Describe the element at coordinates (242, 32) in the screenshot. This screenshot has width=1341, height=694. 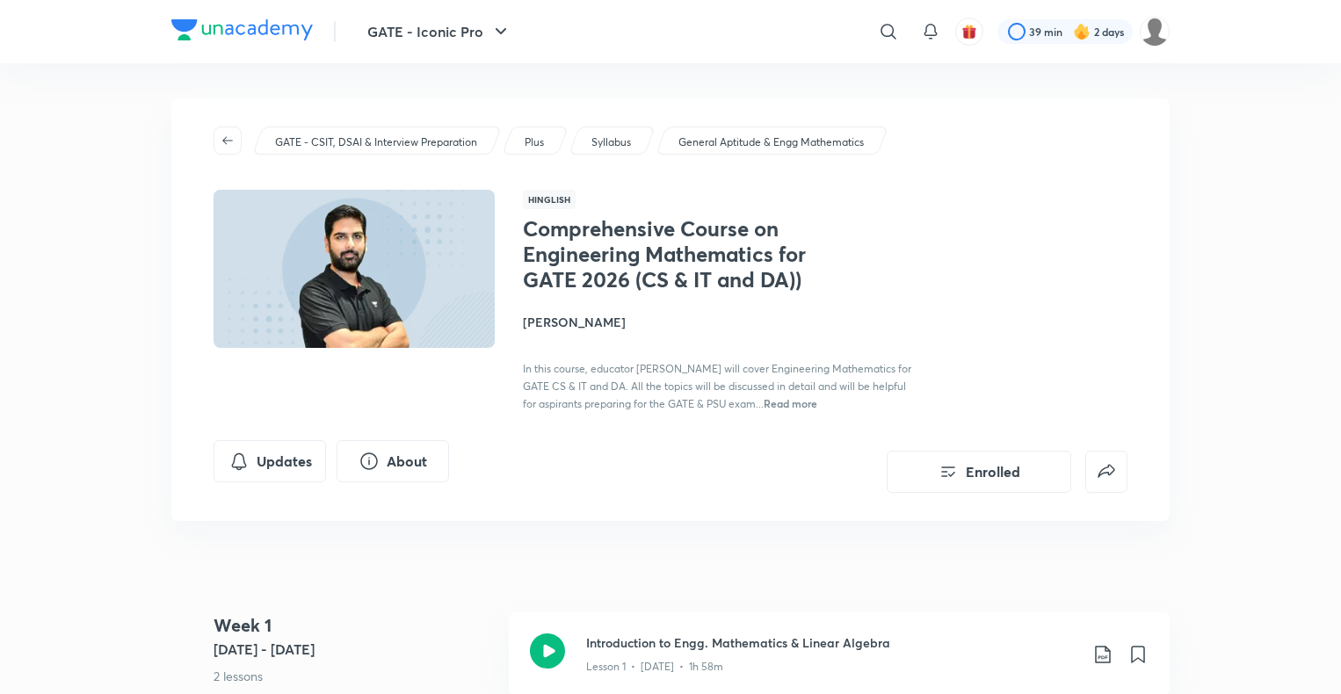
I see `a: Company Logo` at that location.